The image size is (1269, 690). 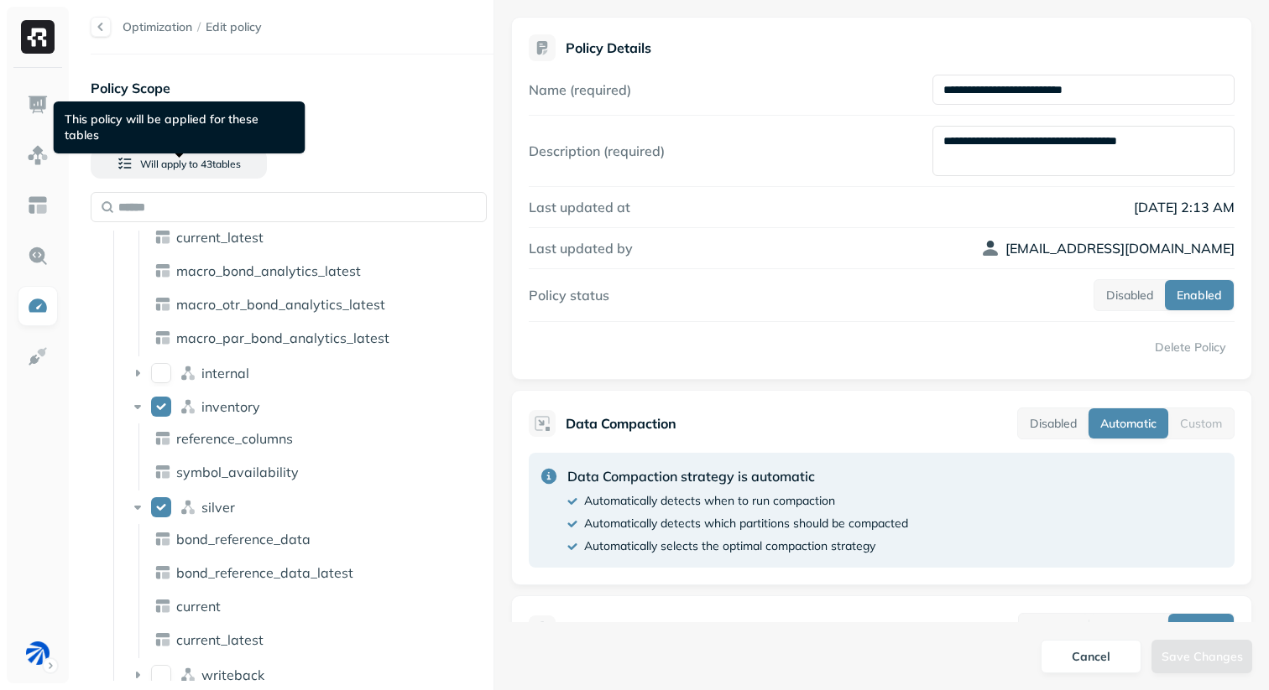 What do you see at coordinates (737, 477) in the screenshot?
I see `p: Data Compaction strategy is automatic` at bounding box center [737, 477].